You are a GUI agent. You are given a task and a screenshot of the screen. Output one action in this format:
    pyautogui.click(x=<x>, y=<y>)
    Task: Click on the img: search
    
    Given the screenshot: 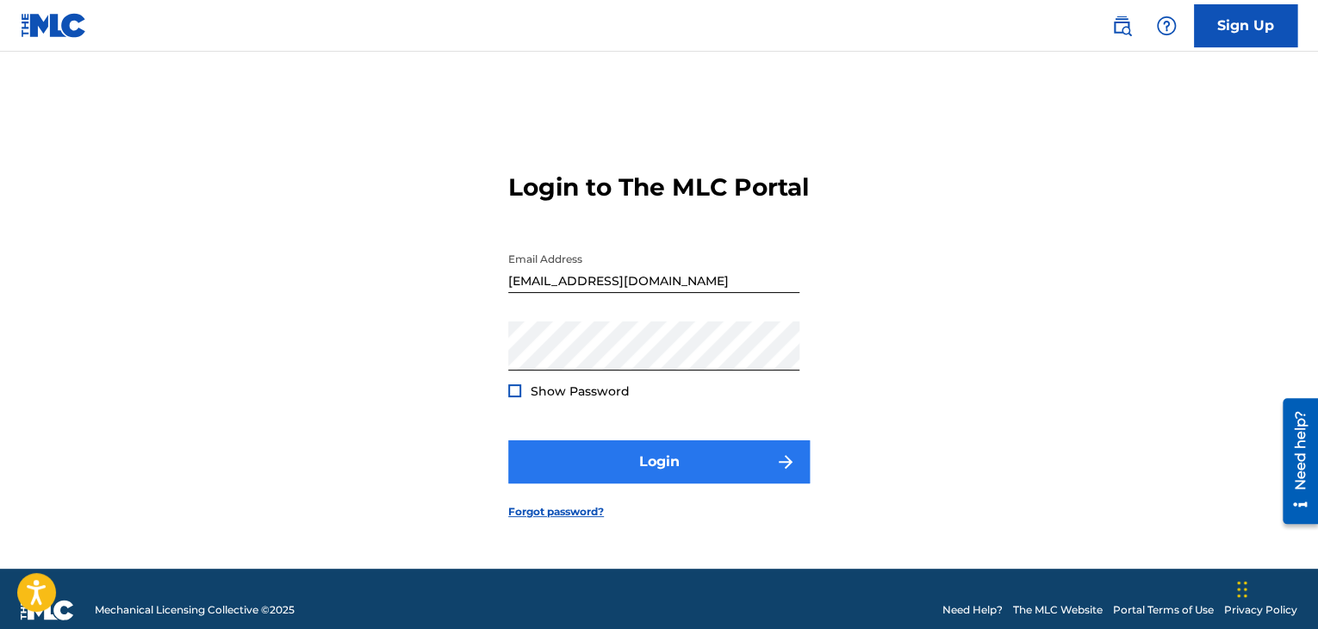 What is the action you would take?
    pyautogui.click(x=1121, y=26)
    